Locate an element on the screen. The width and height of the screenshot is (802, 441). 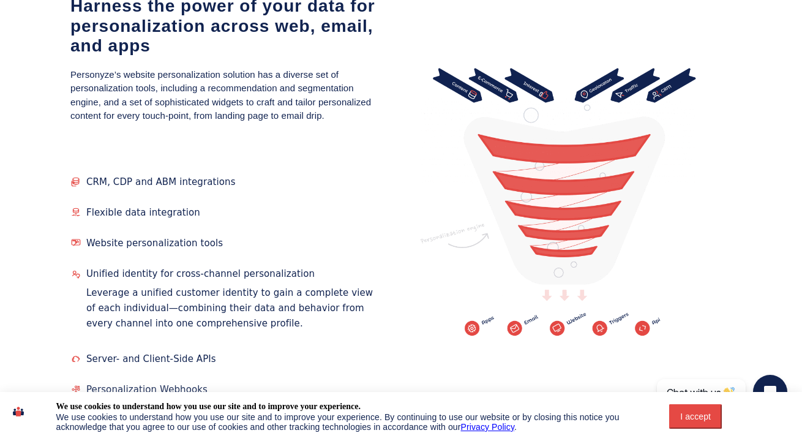
p: Leverage a unified customer identity to gain a complete view of each individual—combining their d... is located at coordinates (234, 308).